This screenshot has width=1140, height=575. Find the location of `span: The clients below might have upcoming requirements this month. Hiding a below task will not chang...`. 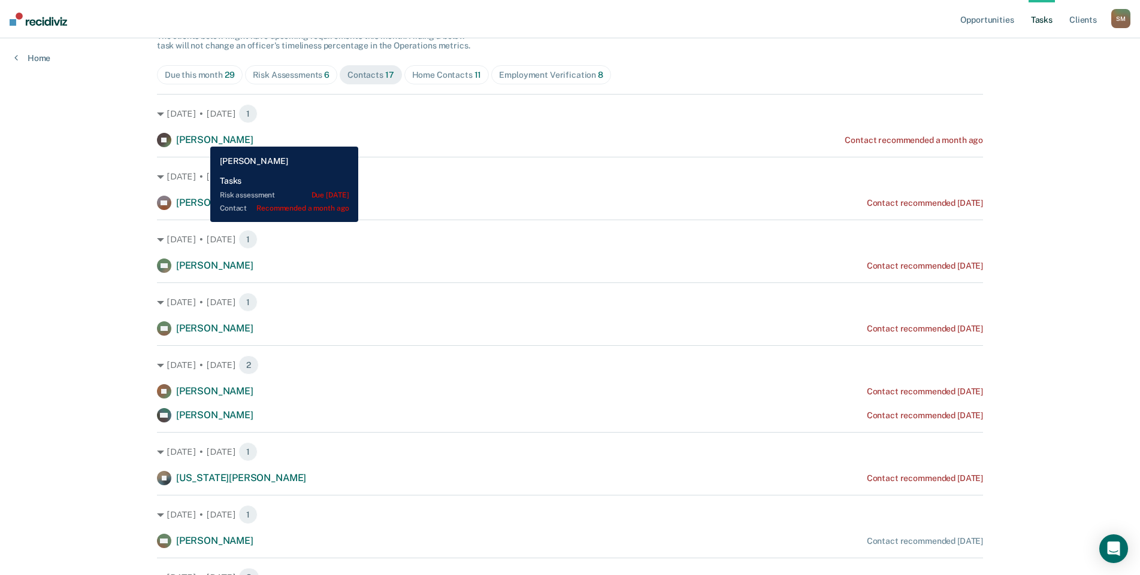

span: The clients below might have upcoming requirements this month. Hiding a below task will not chang... is located at coordinates (313, 41).